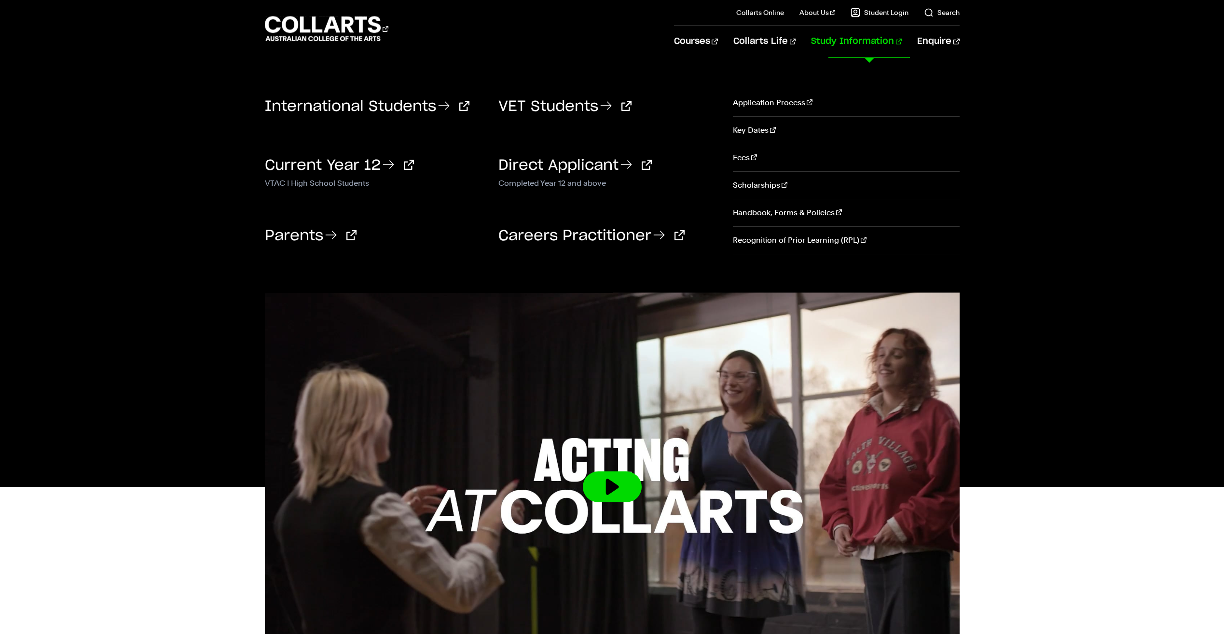 The width and height of the screenshot is (1224, 634). What do you see at coordinates (880, 13) in the screenshot?
I see `a: Student Login` at bounding box center [880, 13].